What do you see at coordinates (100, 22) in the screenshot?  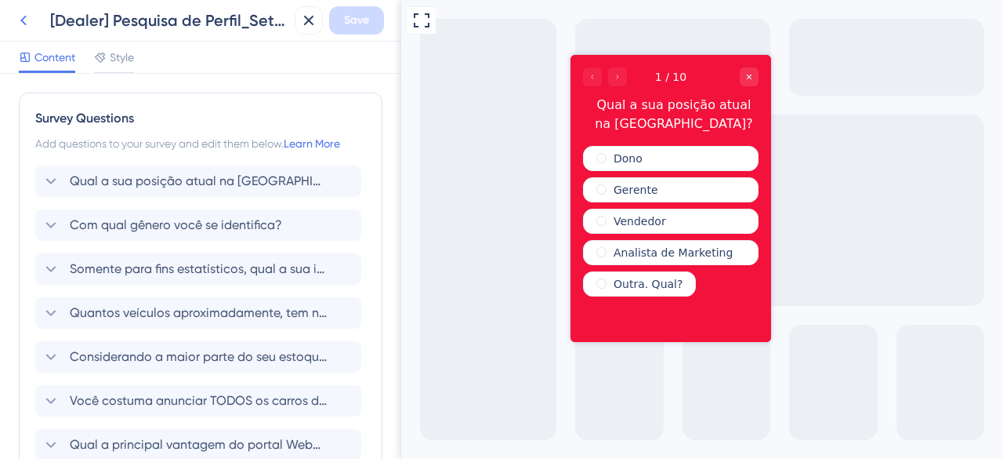 I see `span: Question 1 / 10` at bounding box center [100, 22].